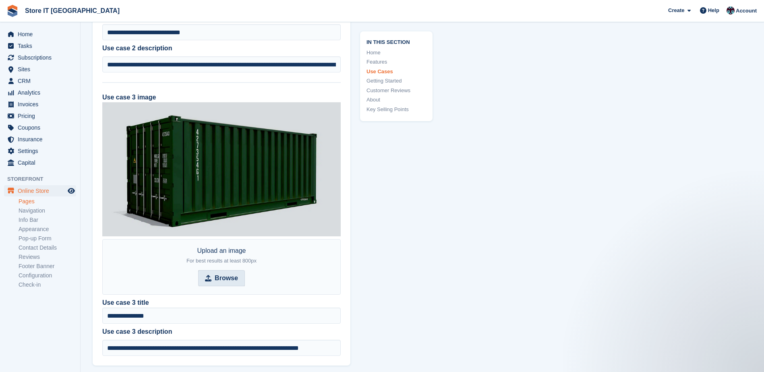 The image size is (764, 372). Describe the element at coordinates (42, 69) in the screenshot. I see `span: Sites` at that location.